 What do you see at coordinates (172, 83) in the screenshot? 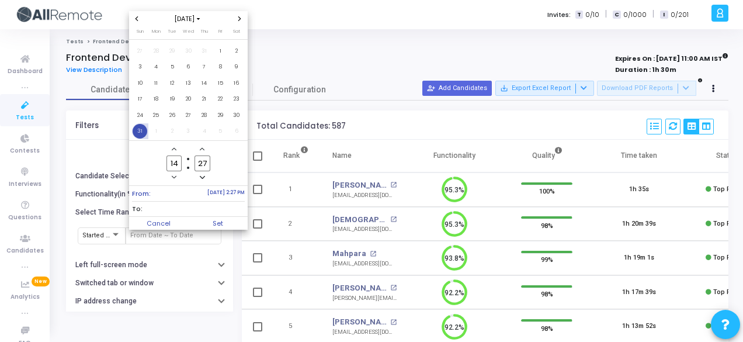
I see `span: 12` at bounding box center [172, 83].